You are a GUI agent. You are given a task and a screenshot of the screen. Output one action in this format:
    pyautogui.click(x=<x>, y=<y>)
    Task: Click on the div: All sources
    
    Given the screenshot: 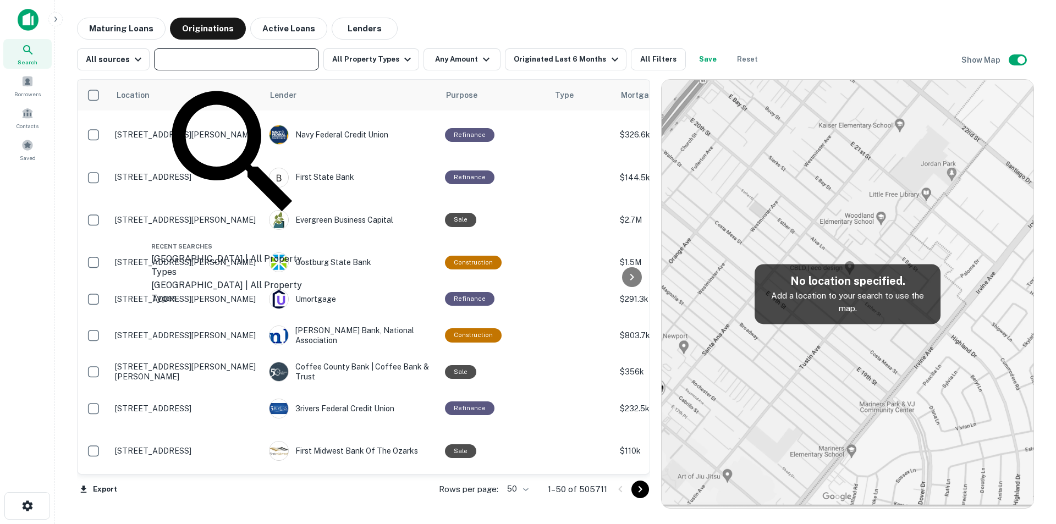 What is the action you would take?
    pyautogui.click(x=115, y=59)
    